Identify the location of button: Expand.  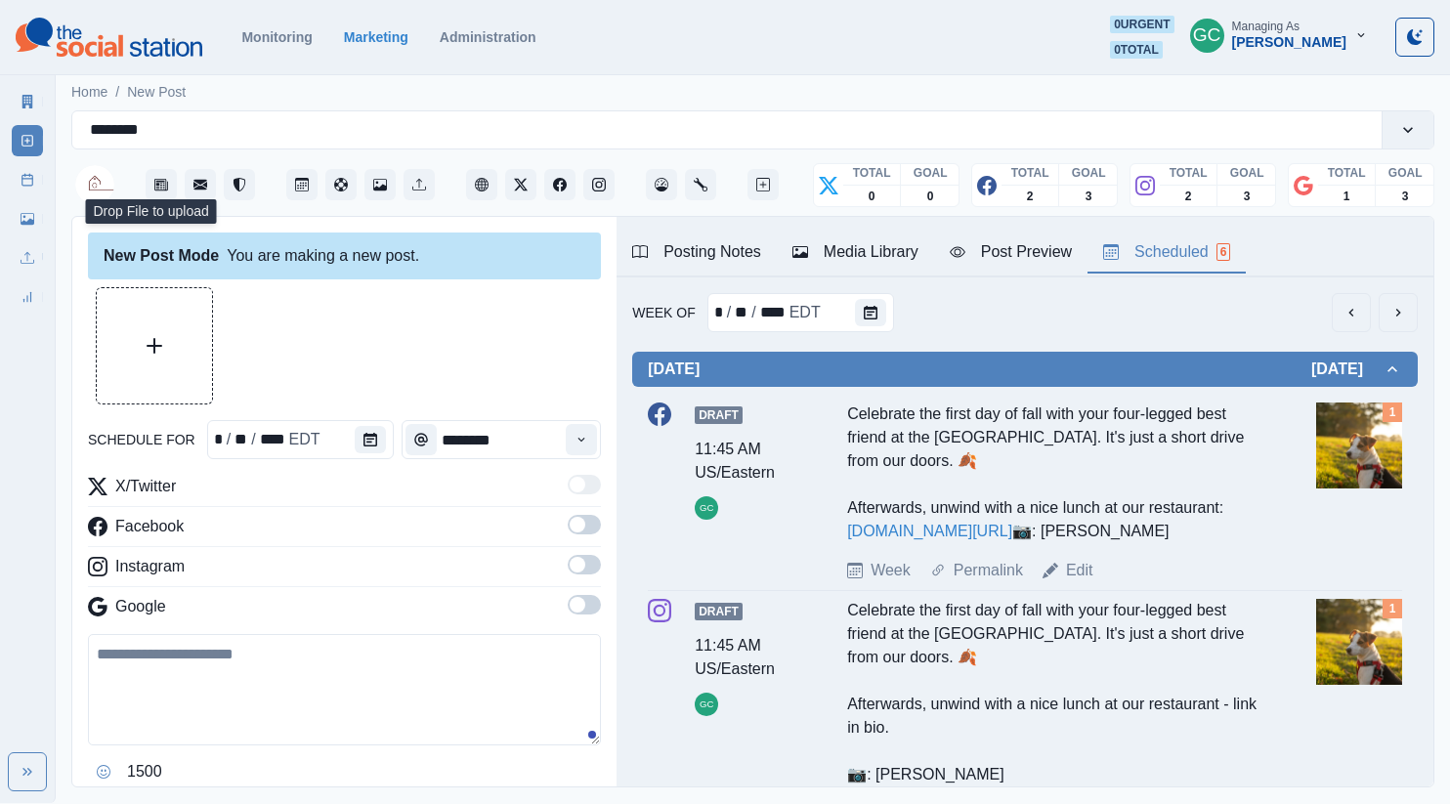
(27, 772).